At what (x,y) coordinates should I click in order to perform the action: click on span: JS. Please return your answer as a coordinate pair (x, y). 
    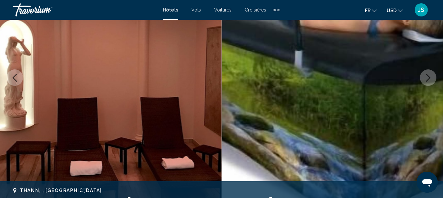
    Looking at the image, I should click on (421, 10).